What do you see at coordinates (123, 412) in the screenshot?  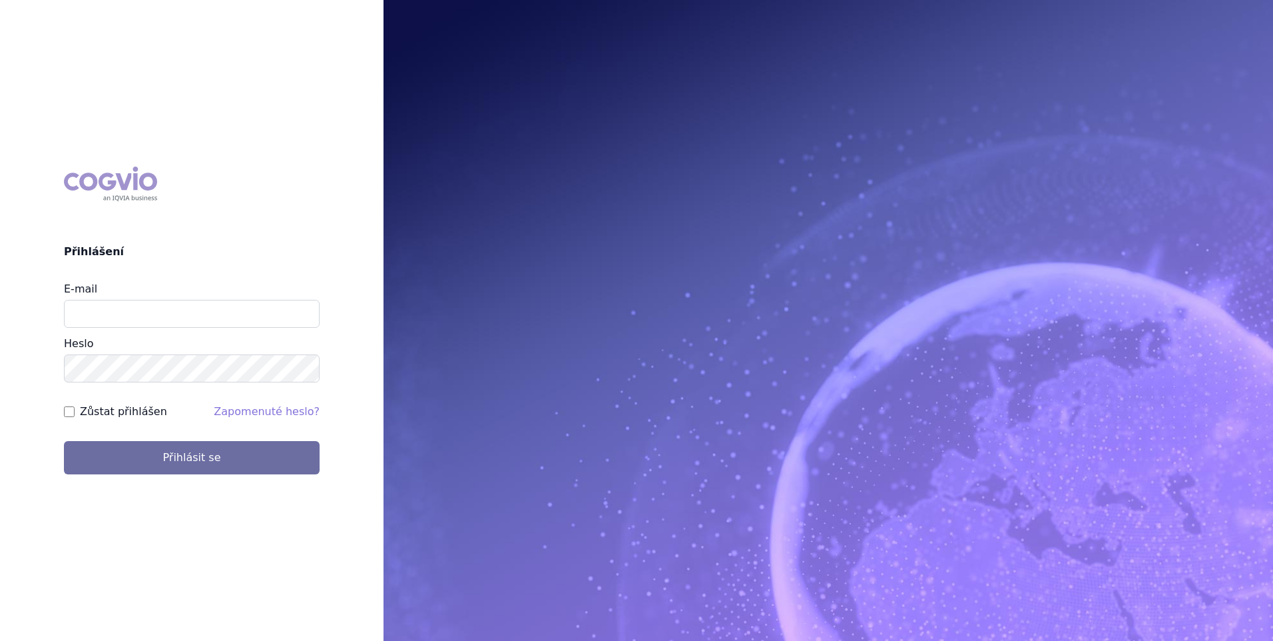 I see `label: Zůstat přihlášen` at bounding box center [123, 412].